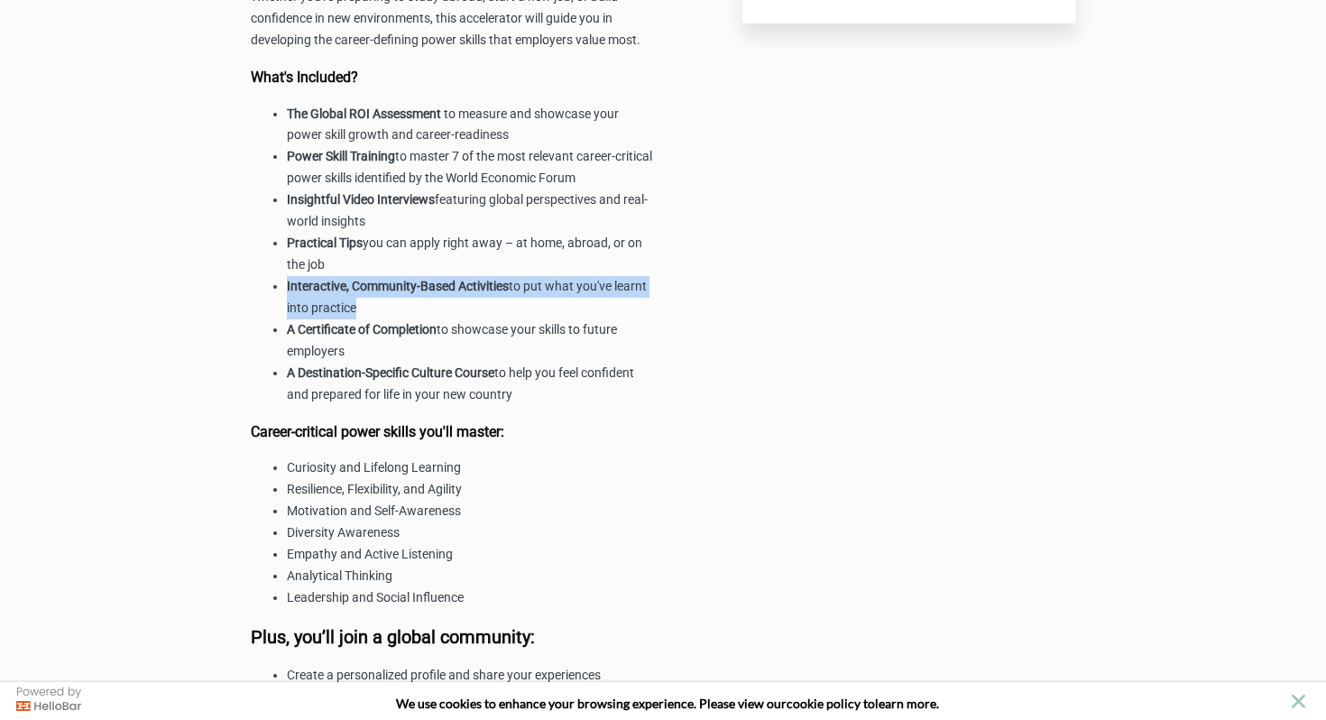 Image resolution: width=1326 pixels, height=720 pixels. I want to click on li: featuring global perspectives and real-world insights, so click(471, 211).